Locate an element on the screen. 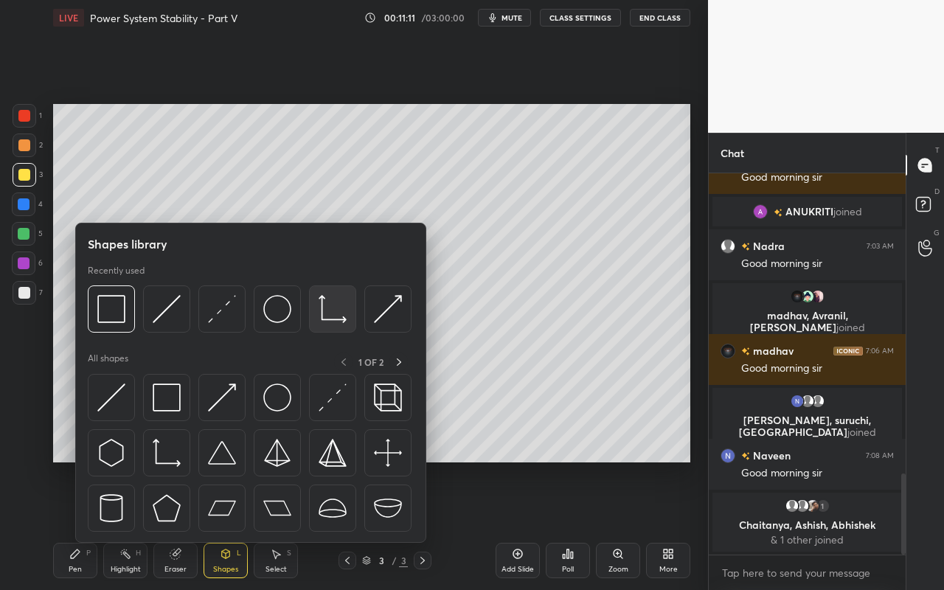  div: Select is located at coordinates (276, 569).